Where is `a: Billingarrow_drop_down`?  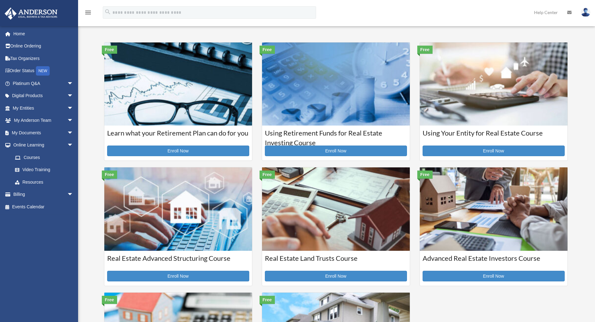 a: Billingarrow_drop_down is located at coordinates (43, 195).